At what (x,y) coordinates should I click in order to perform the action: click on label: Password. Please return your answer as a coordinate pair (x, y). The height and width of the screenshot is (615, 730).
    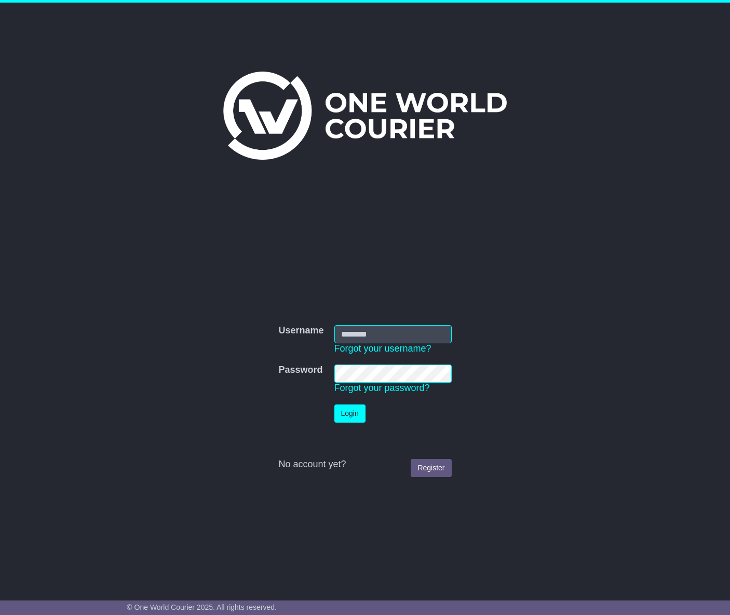
    Looking at the image, I should click on (300, 370).